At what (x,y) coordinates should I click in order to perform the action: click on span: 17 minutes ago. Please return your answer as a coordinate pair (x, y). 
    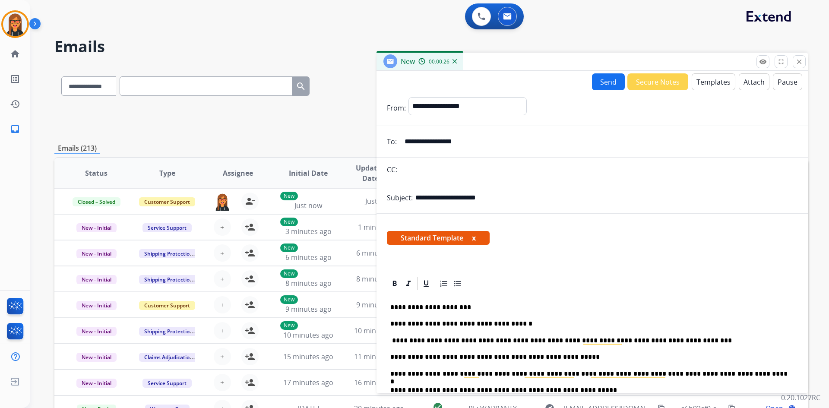
    Looking at the image, I should click on (308, 383).